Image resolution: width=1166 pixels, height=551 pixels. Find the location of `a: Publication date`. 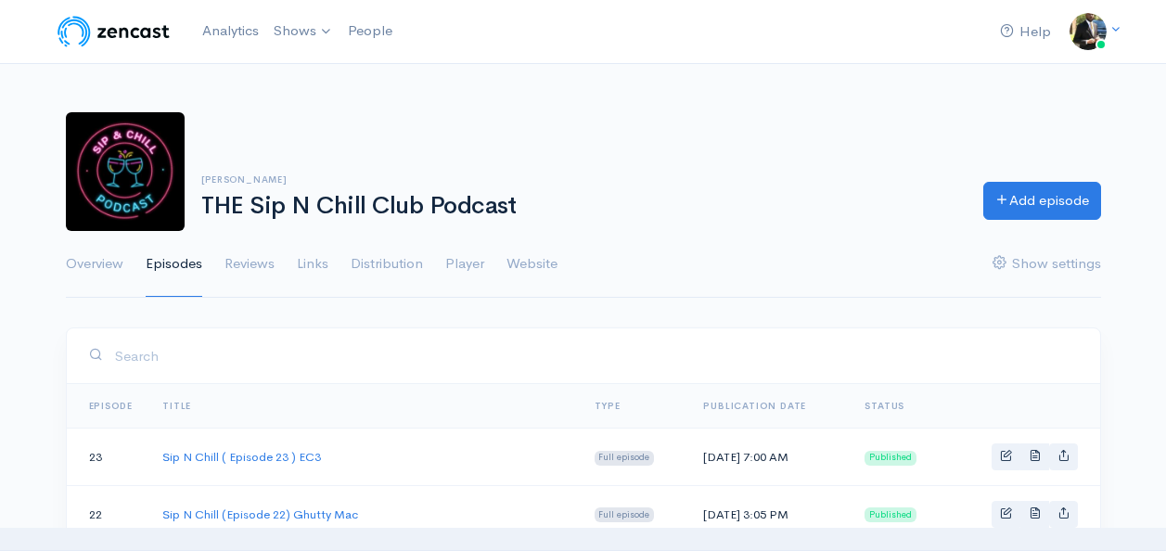

a: Publication date is located at coordinates (754, 405).